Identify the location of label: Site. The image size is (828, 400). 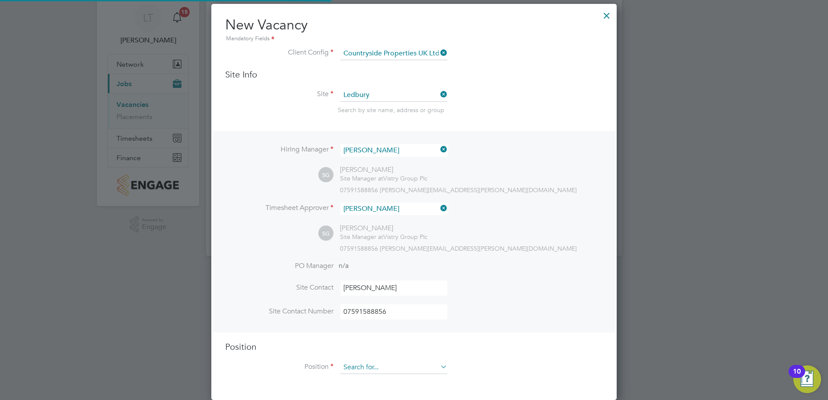
(279, 94).